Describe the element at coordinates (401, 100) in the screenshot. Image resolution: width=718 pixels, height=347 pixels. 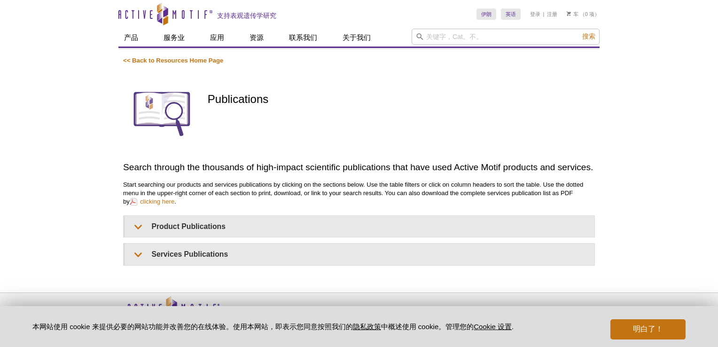
I see `h1: Publications` at that location.